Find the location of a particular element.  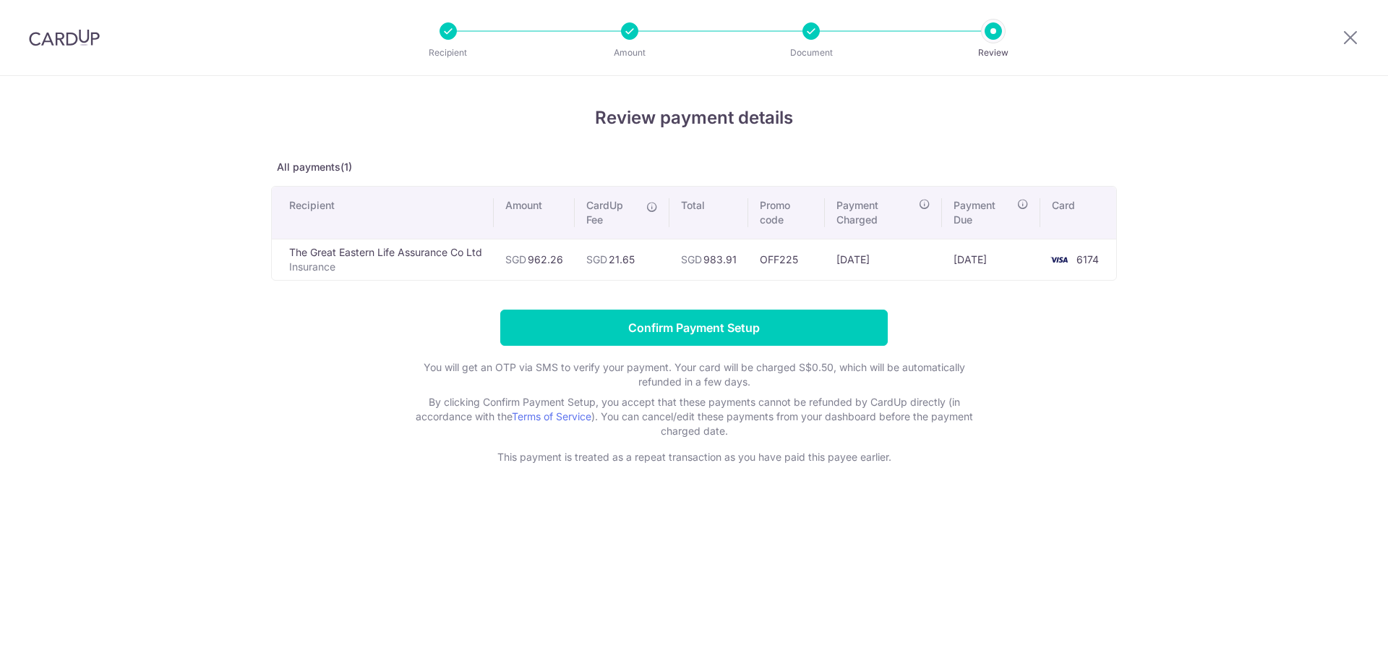

p: This payment is treated as a repeat transaction as you have paid this payee earlier. is located at coordinates (694, 457).